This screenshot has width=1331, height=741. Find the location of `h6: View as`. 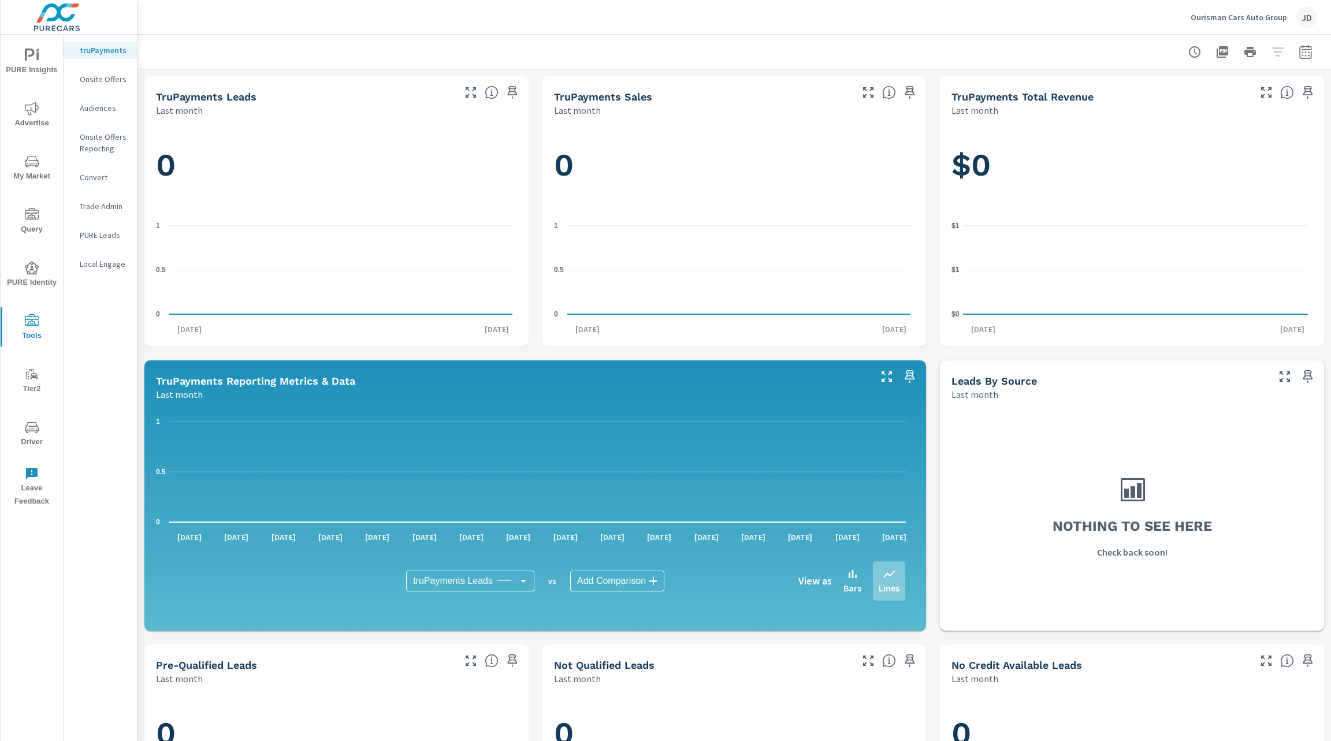

h6: View as is located at coordinates (815, 581).